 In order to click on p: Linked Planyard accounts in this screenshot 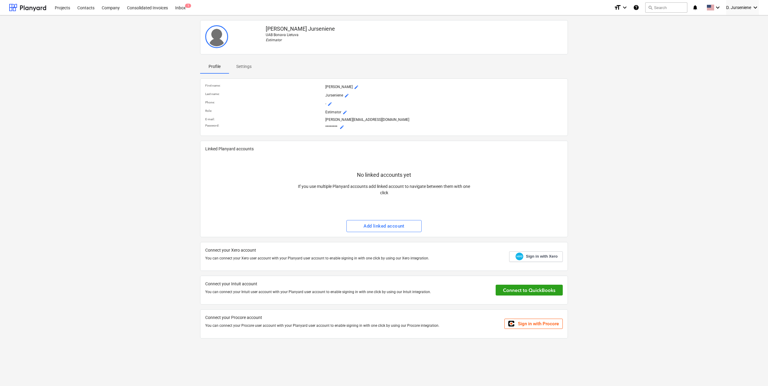, I will do `click(384, 149)`.